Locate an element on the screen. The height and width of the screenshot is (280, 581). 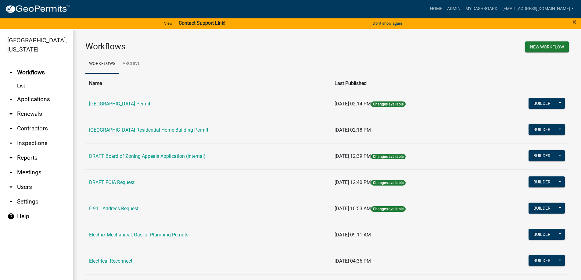
a: Workflows is located at coordinates (102, 64).